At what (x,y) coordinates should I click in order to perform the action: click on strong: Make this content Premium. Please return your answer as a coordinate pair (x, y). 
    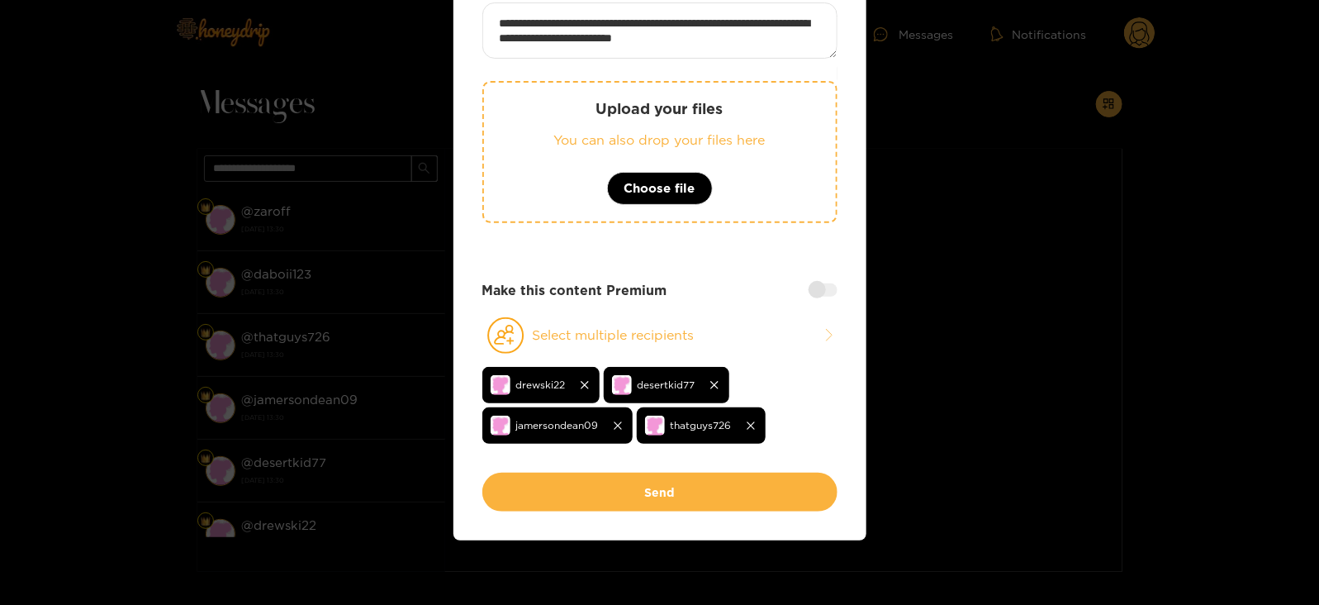
    Looking at the image, I should click on (575, 290).